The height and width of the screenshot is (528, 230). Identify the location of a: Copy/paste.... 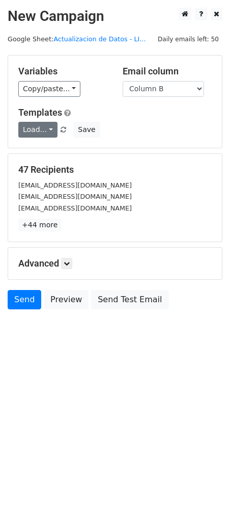
(49, 89).